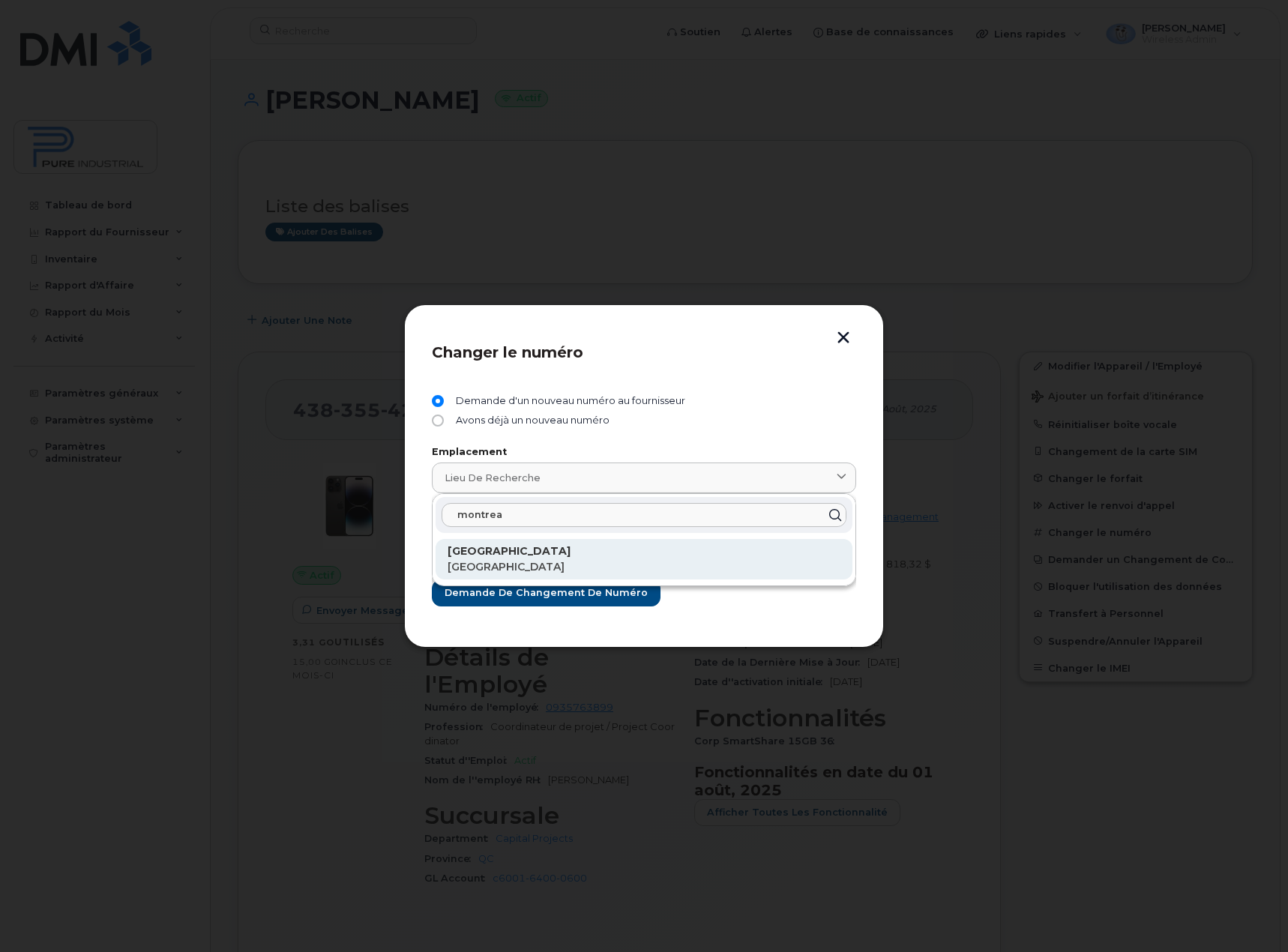 The width and height of the screenshot is (1288, 952). Describe the element at coordinates (644, 478) in the screenshot. I see `a: Lieu de recherche` at that location.